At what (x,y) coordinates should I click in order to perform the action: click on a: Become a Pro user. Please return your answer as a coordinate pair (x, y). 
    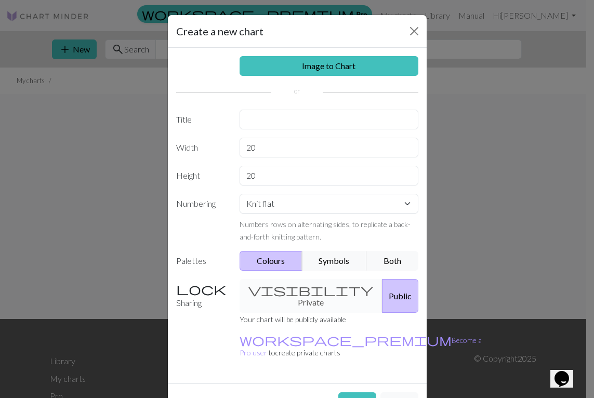
    Looking at the image, I should click on (361, 346).